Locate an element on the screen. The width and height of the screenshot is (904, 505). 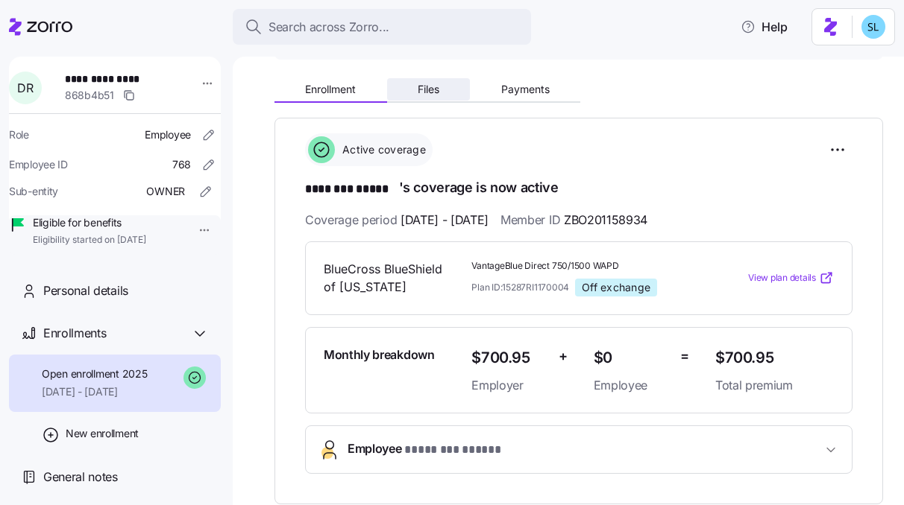
span: Member ID is located at coordinates (573, 220).